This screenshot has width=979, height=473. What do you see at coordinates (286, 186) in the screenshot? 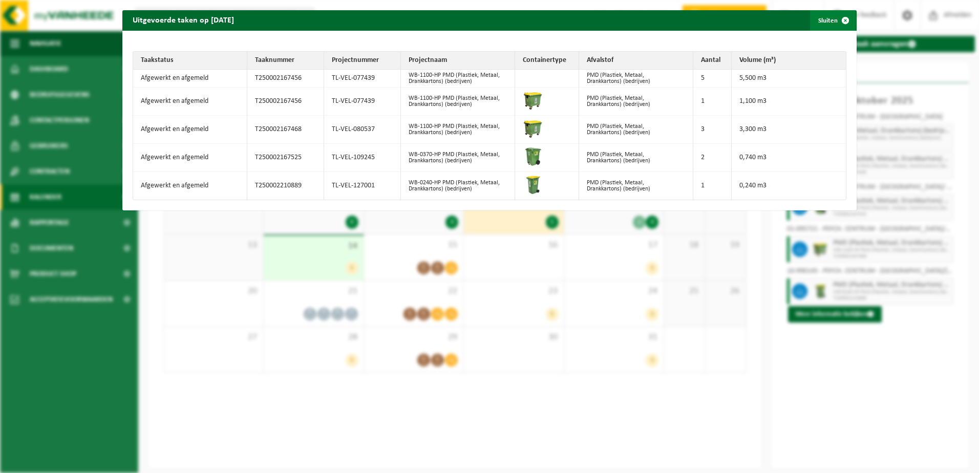
I see `td: T250002210889` at bounding box center [286, 186].